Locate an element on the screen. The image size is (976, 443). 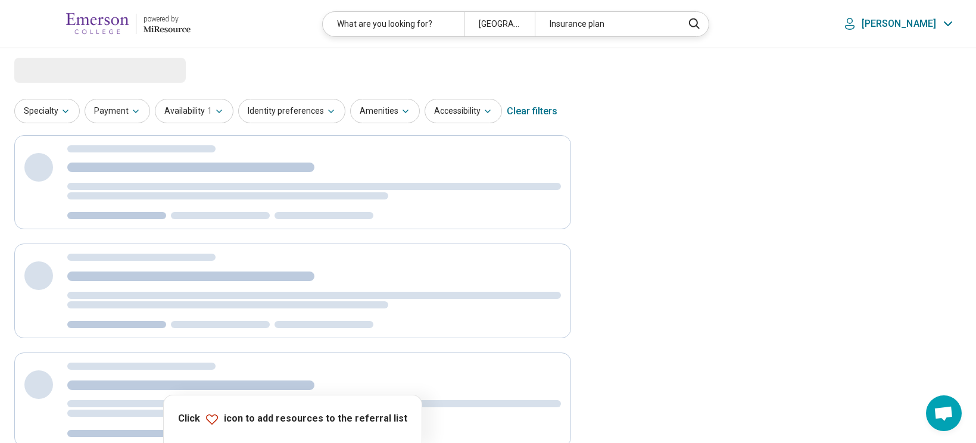
p: Click icon to add resources to the referral list is located at coordinates (293, 419).